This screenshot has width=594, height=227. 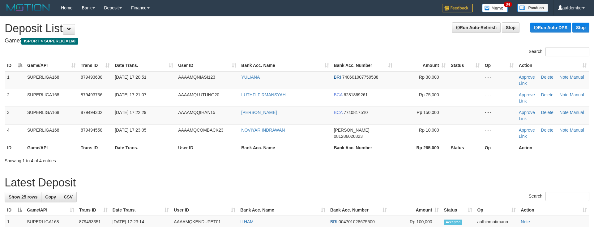 I want to click on span: Copy 740601007759538 to clipboard, so click(x=360, y=77).